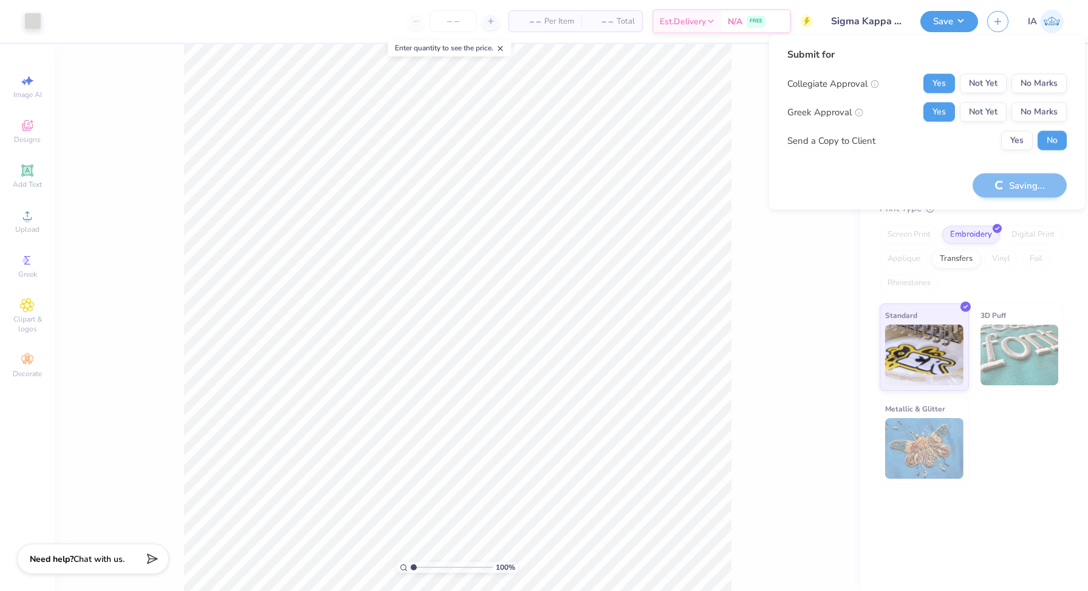 The height and width of the screenshot is (591, 1088). What do you see at coordinates (625, 21) in the screenshot?
I see `span: Total` at bounding box center [625, 21].